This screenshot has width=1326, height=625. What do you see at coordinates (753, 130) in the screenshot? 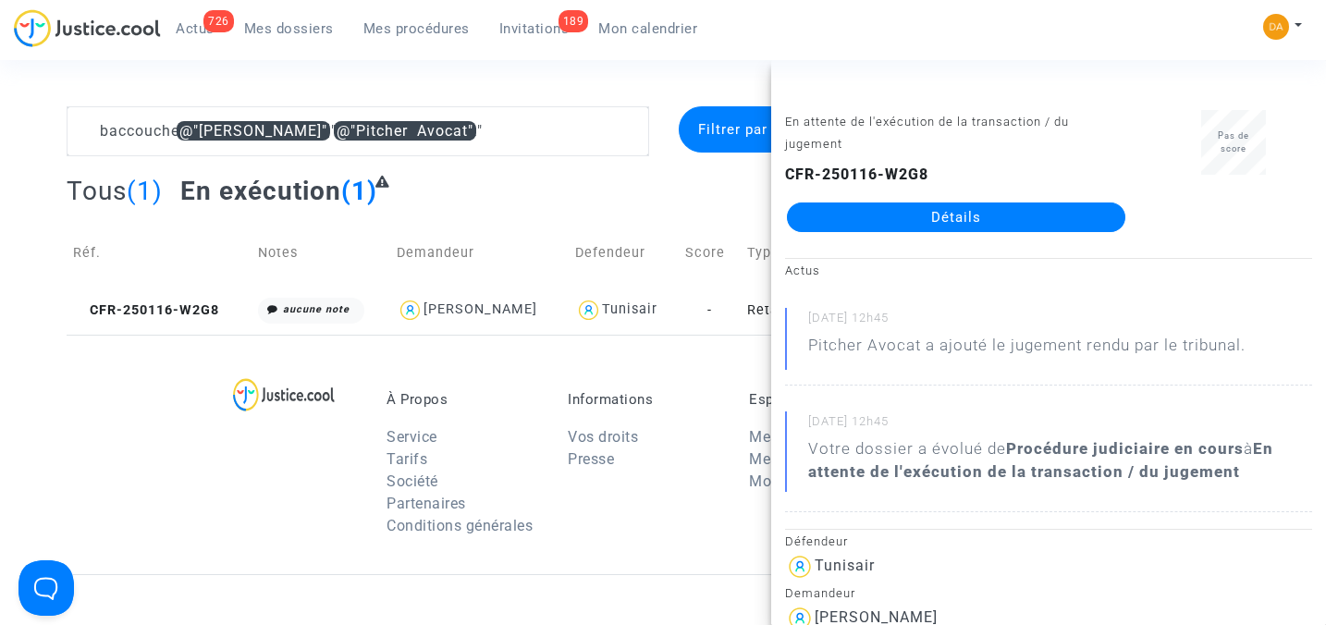
I see `span: Filtrer par litige` at bounding box center [753, 130].